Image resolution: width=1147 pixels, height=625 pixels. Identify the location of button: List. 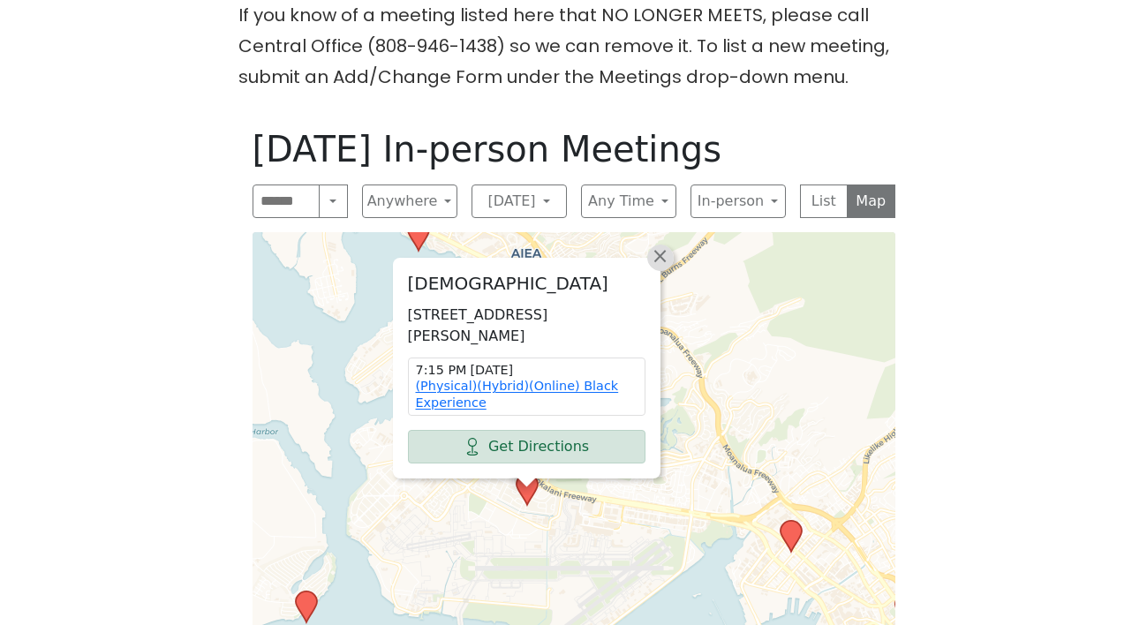
(824, 201).